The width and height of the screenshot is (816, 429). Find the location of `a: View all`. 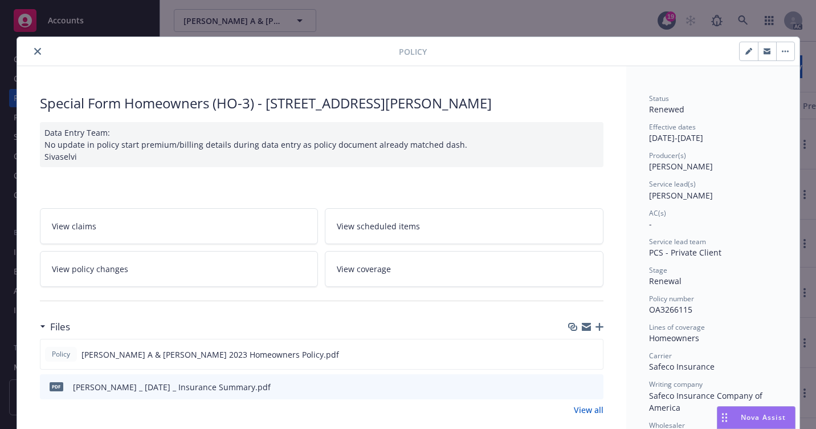

a: View all is located at coordinates (589, 409).